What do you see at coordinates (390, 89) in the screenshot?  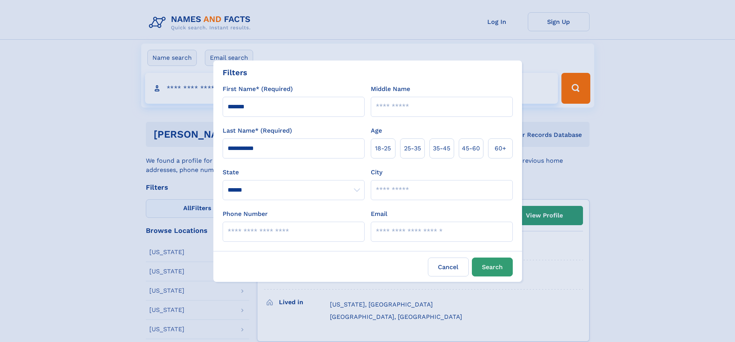 I see `label: Middle Name` at bounding box center [390, 89].